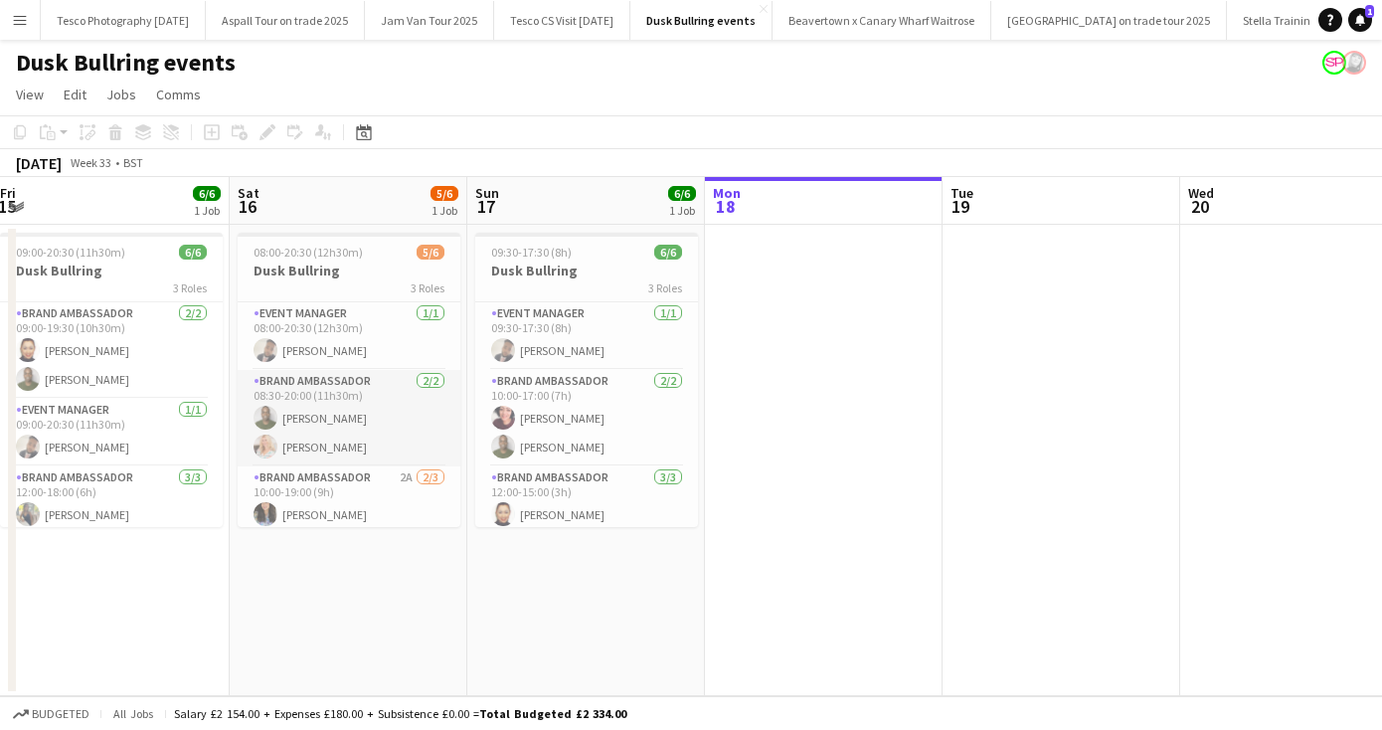  What do you see at coordinates (485, 206) in the screenshot?
I see `span: 17` at bounding box center [485, 206].